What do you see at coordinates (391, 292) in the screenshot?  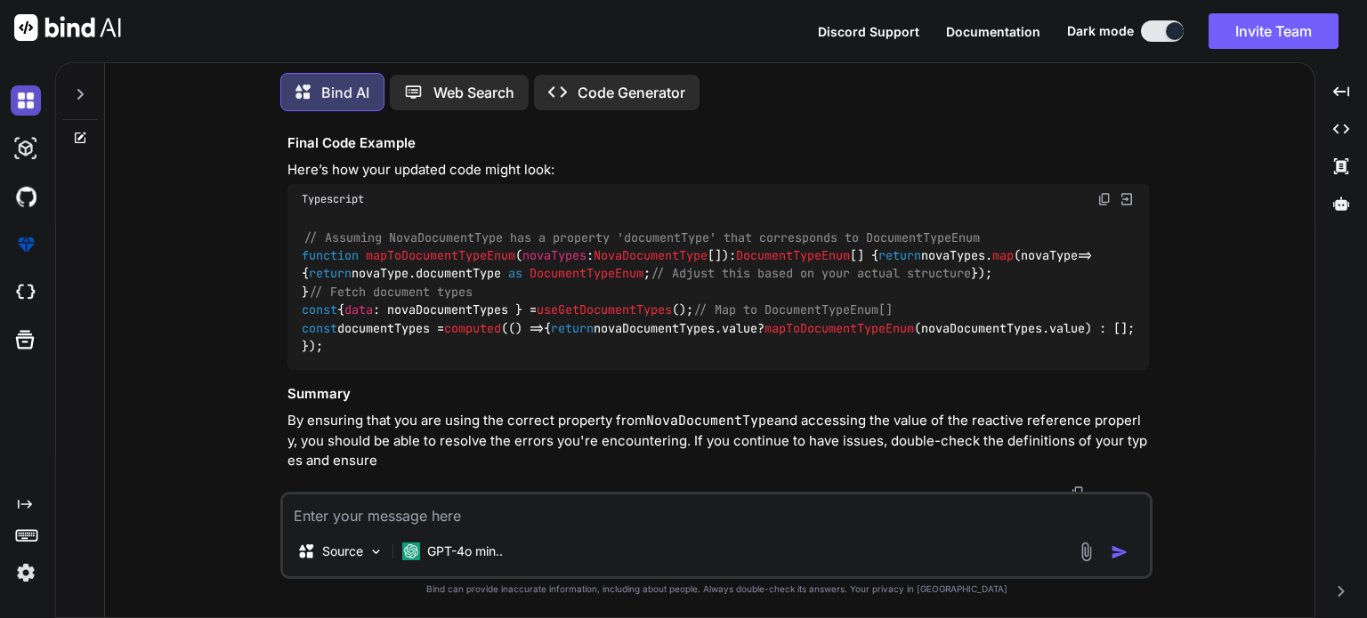 I see `span: // Fetch document types` at bounding box center [391, 292].